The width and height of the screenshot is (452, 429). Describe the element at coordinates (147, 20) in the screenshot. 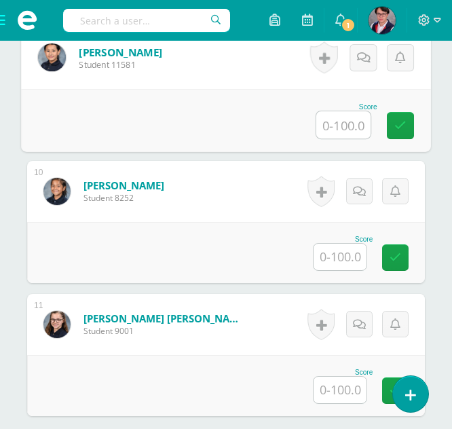

I see `input: Search a user…` at that location.